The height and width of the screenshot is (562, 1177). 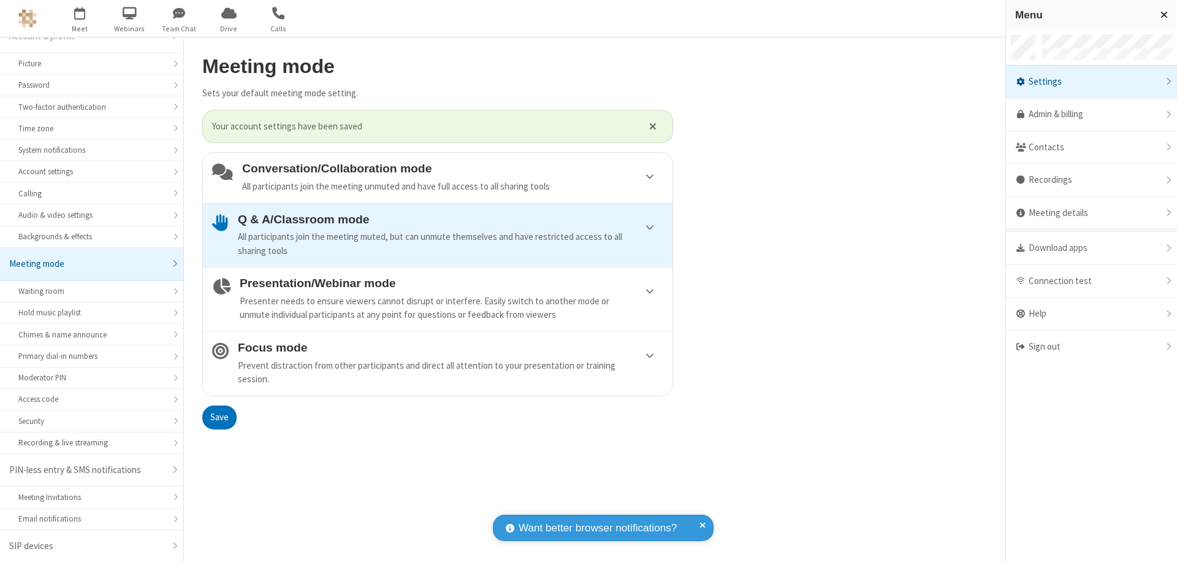 What do you see at coordinates (229, 29) in the screenshot?
I see `span: Drive` at bounding box center [229, 29].